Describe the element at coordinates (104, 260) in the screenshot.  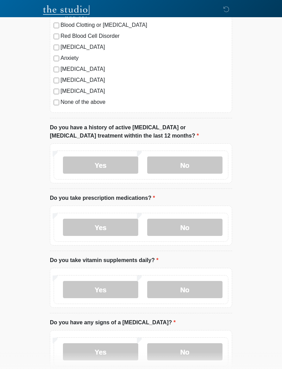
I see `label: Do you take vitamin supplements daily?` at that location.